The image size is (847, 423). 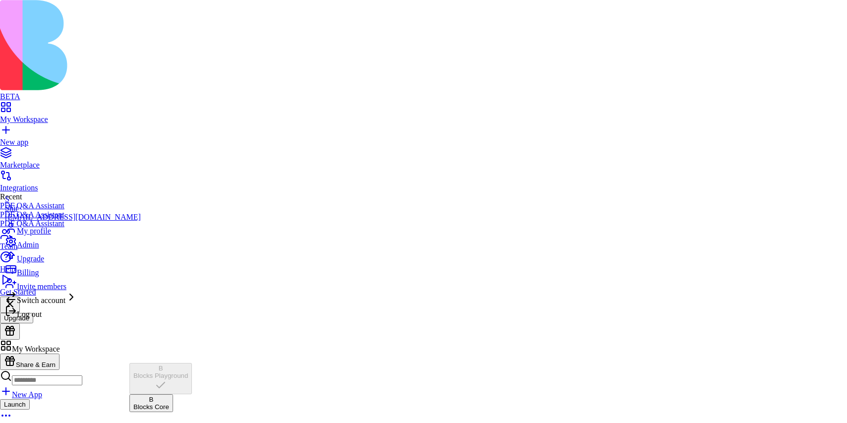 I want to click on a: Invite members, so click(x=73, y=284).